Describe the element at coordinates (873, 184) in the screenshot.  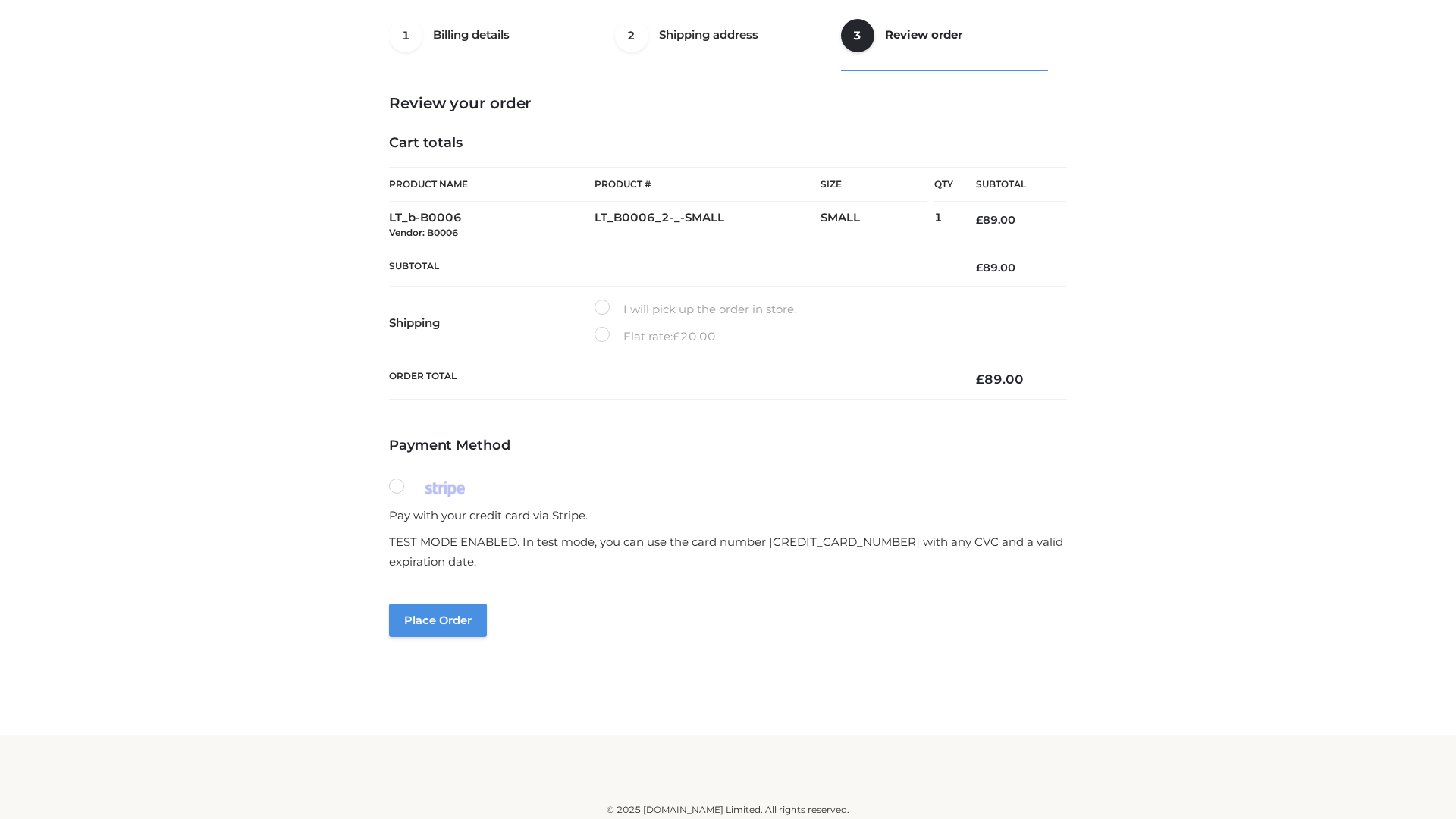
I see `th: Size` at that location.